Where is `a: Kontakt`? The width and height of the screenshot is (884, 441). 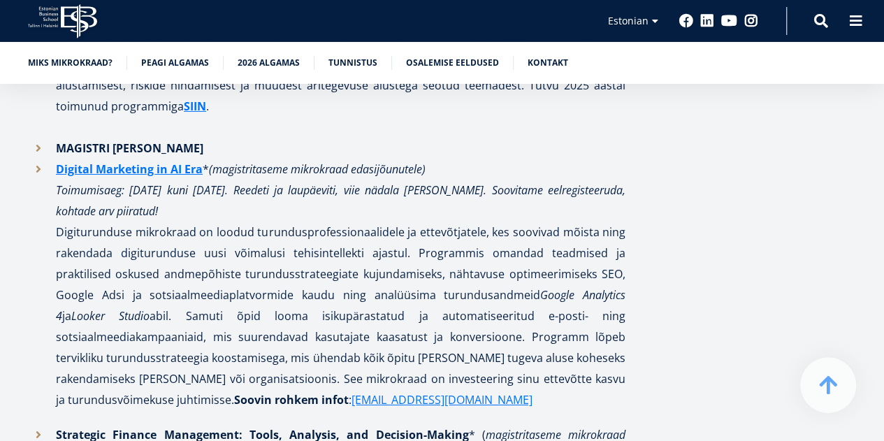 a: Kontakt is located at coordinates (548, 63).